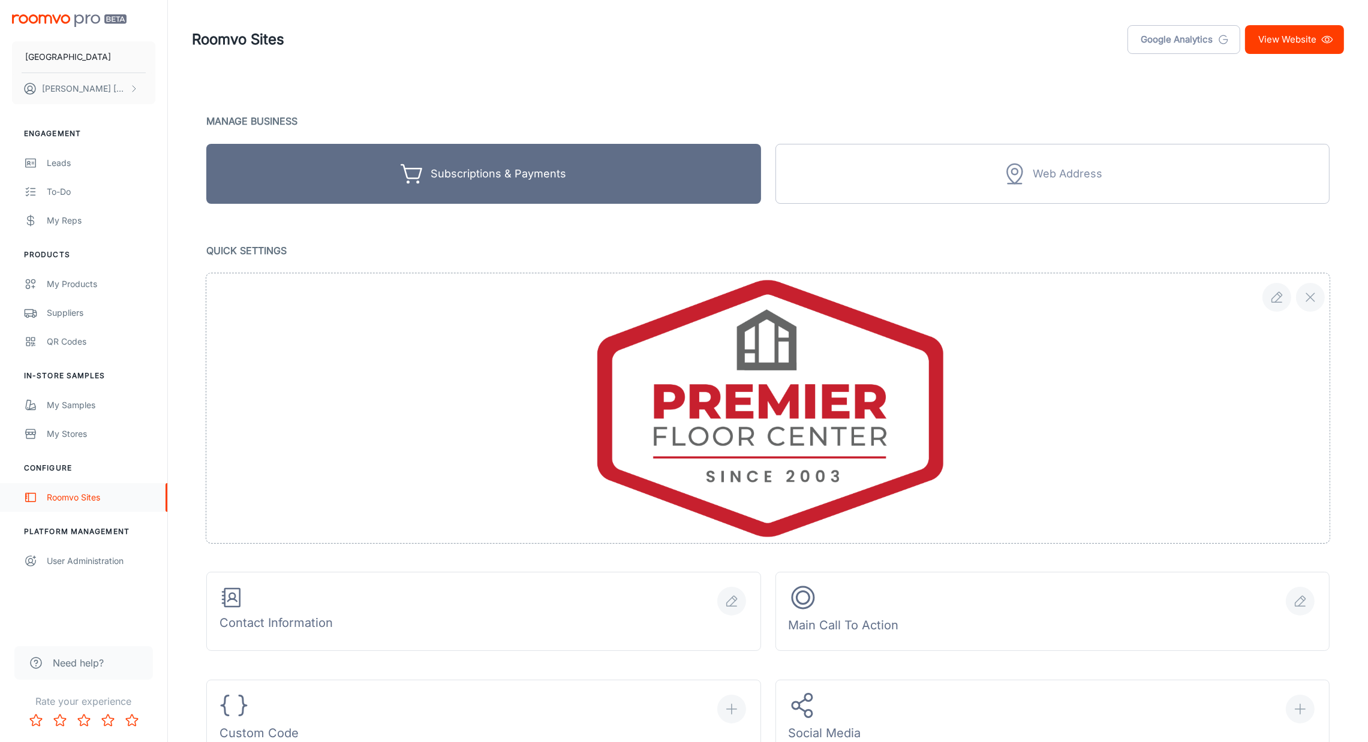  I want to click on a: View Website, so click(1294, 40).